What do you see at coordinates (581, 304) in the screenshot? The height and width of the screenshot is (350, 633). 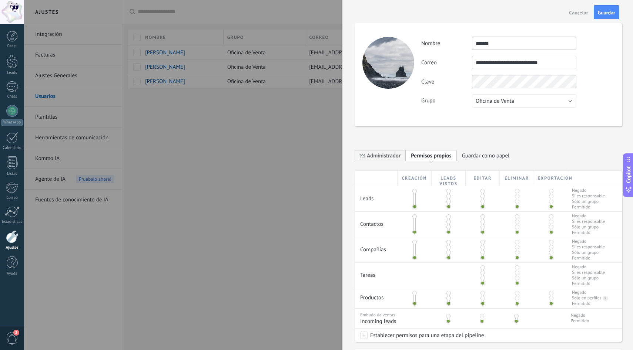 I see `div: Permitido` at bounding box center [581, 304].